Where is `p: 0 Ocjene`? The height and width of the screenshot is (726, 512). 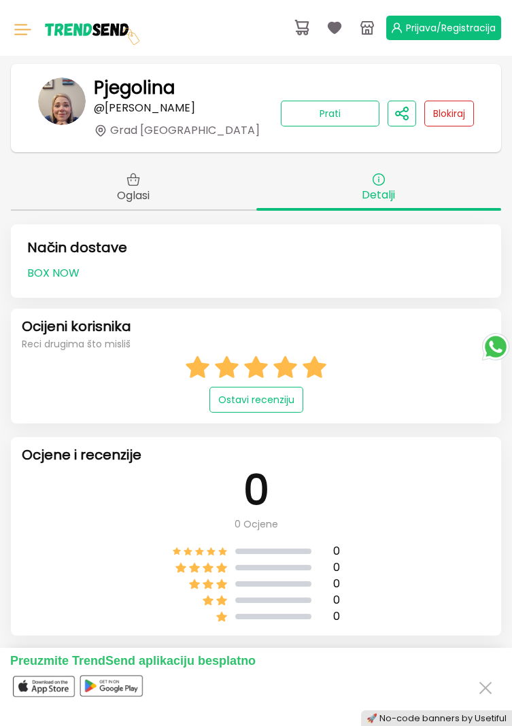
p: 0 Ocjene is located at coordinates (256, 524).